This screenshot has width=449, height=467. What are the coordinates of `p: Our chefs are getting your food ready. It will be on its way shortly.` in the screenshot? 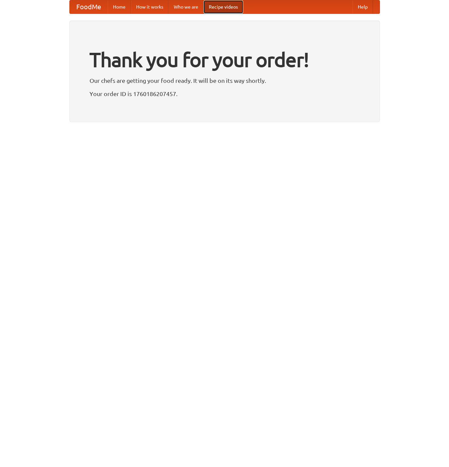 It's located at (224, 81).